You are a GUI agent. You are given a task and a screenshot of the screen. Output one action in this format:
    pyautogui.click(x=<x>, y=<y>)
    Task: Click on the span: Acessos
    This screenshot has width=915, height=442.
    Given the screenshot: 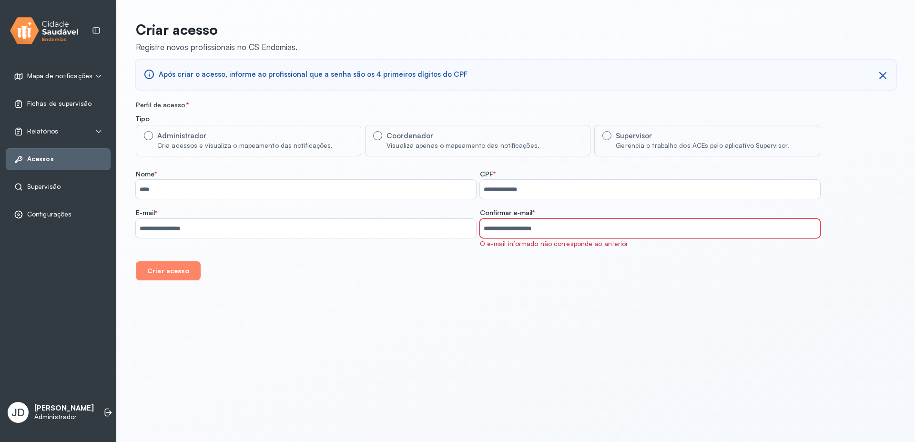 What is the action you would take?
    pyautogui.click(x=40, y=159)
    